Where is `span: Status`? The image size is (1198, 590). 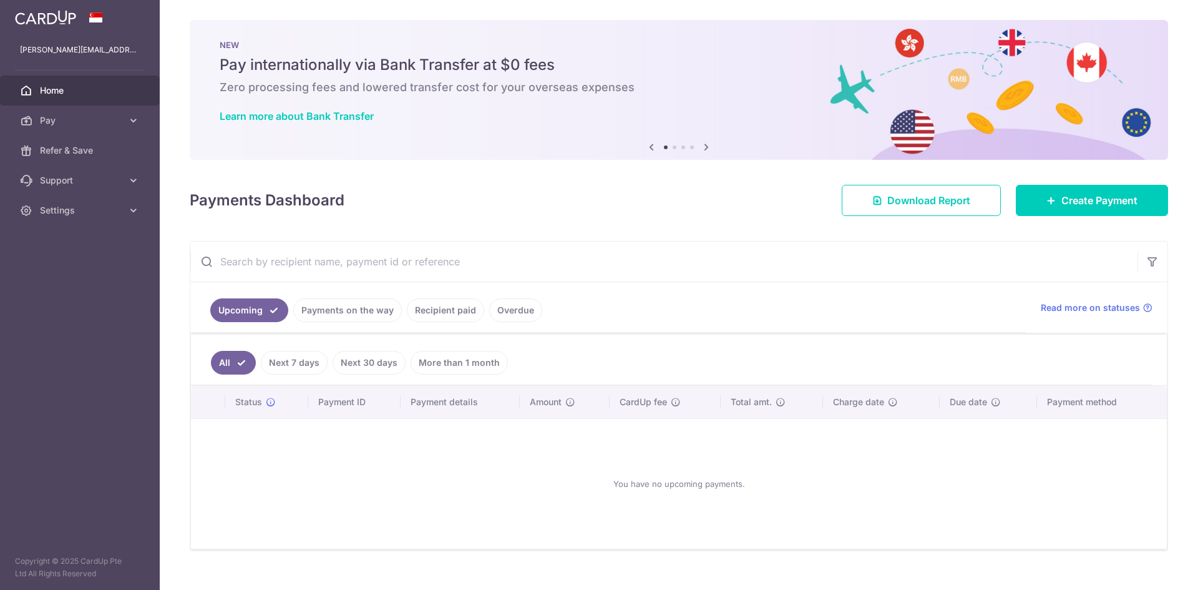
span: Status is located at coordinates (248, 402).